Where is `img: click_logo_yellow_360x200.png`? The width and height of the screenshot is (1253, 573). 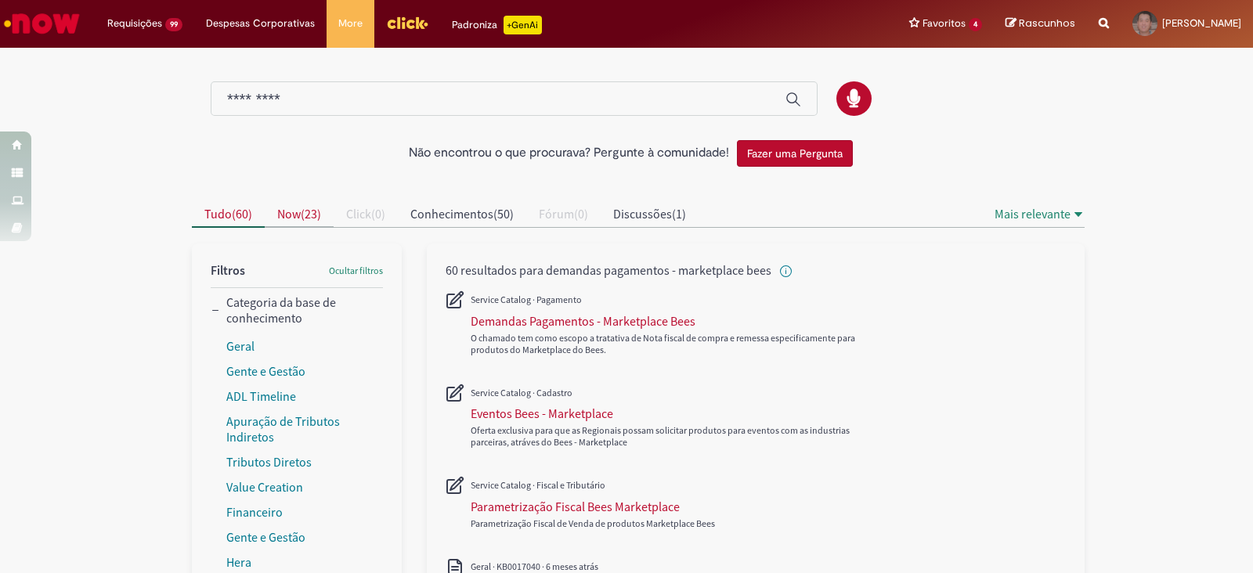 img: click_logo_yellow_360x200.png is located at coordinates (407, 23).